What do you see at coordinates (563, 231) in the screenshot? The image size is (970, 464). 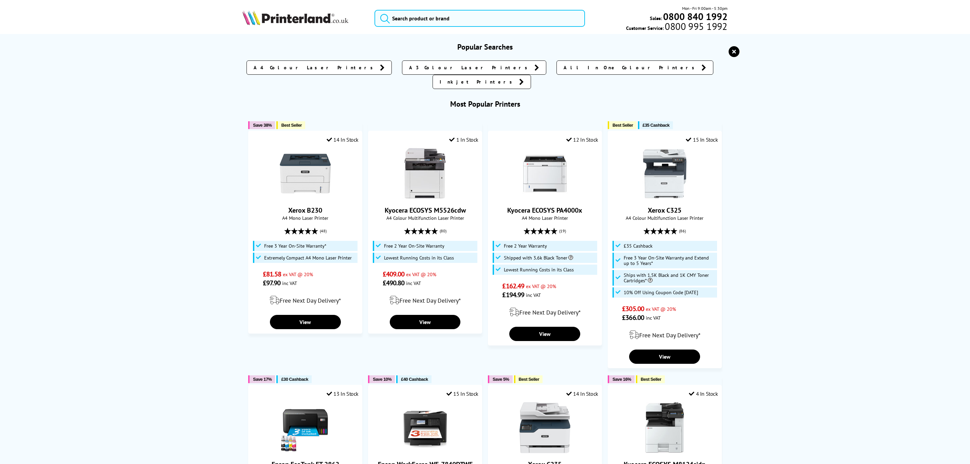 I see `span: (19)` at bounding box center [563, 231].